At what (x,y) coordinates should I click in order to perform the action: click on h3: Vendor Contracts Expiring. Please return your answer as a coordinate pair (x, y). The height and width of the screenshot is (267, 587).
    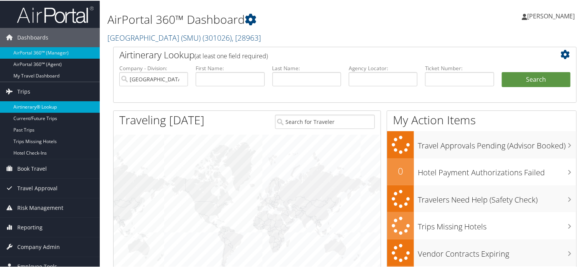
    Looking at the image, I should click on (497, 251).